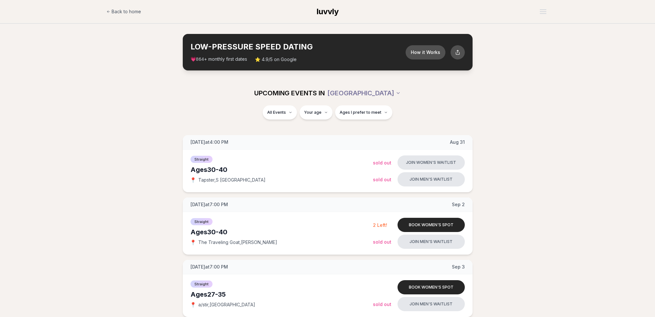 The width and height of the screenshot is (655, 317). Describe the element at coordinates (276, 112) in the screenshot. I see `span: All Events` at that location.